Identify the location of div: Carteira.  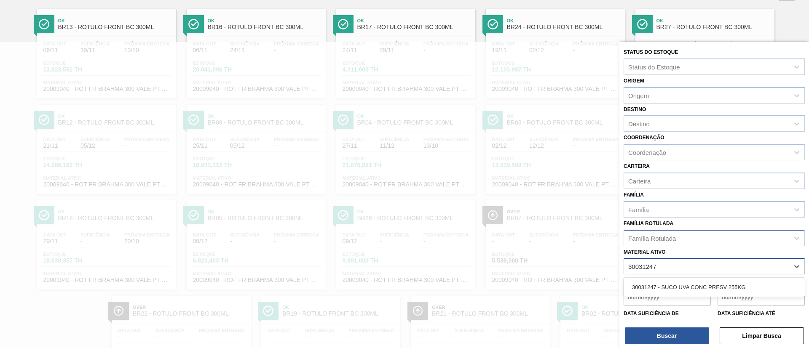
(639, 181).